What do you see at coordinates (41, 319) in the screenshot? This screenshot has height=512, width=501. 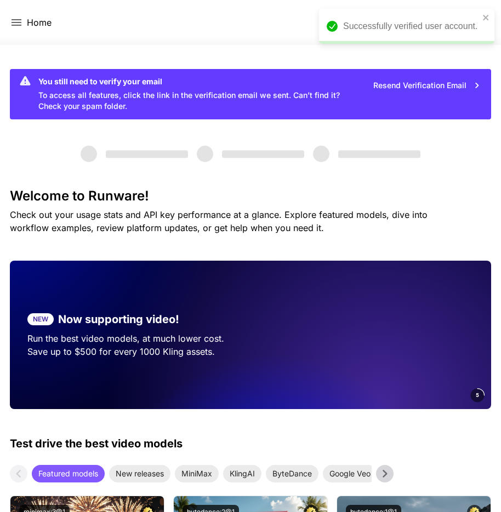 I see `p: NEW` at bounding box center [41, 319].